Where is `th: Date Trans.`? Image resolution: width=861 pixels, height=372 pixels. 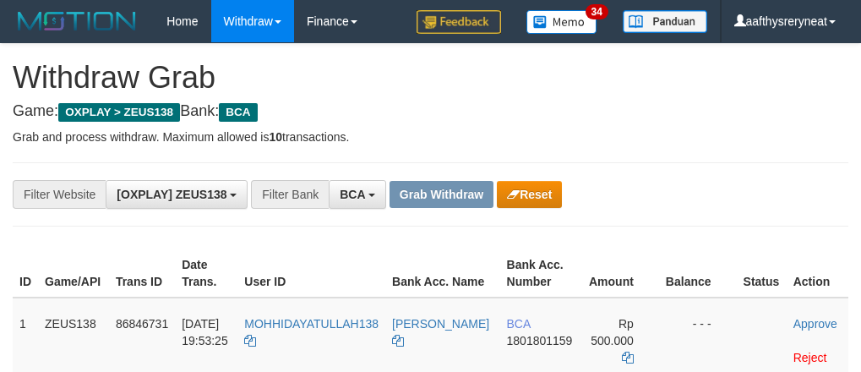 th: Date Trans. is located at coordinates (206, 273).